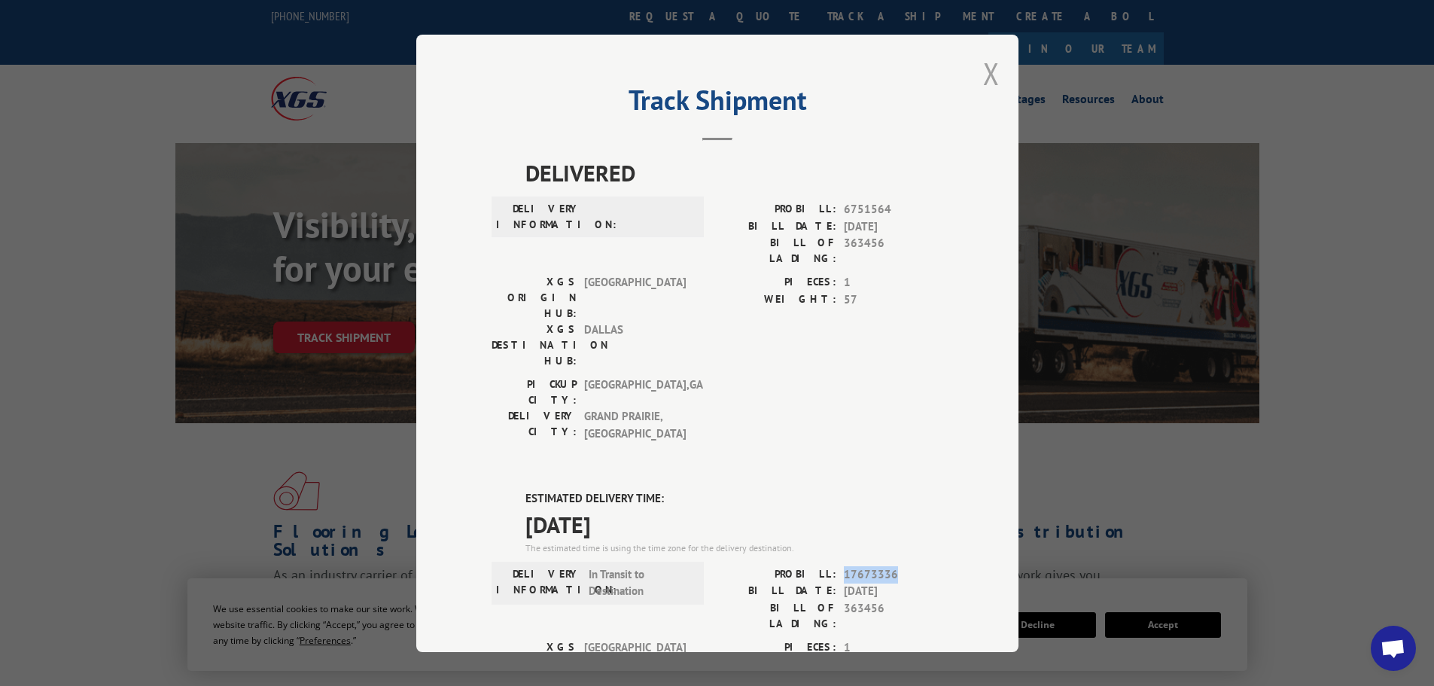 This screenshot has height=686, width=1434. I want to click on span: DALLAS, so click(635, 345).